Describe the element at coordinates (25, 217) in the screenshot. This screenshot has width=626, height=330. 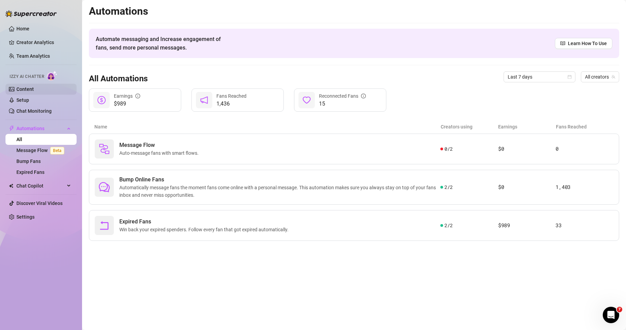
I see `a: Settings` at that location.